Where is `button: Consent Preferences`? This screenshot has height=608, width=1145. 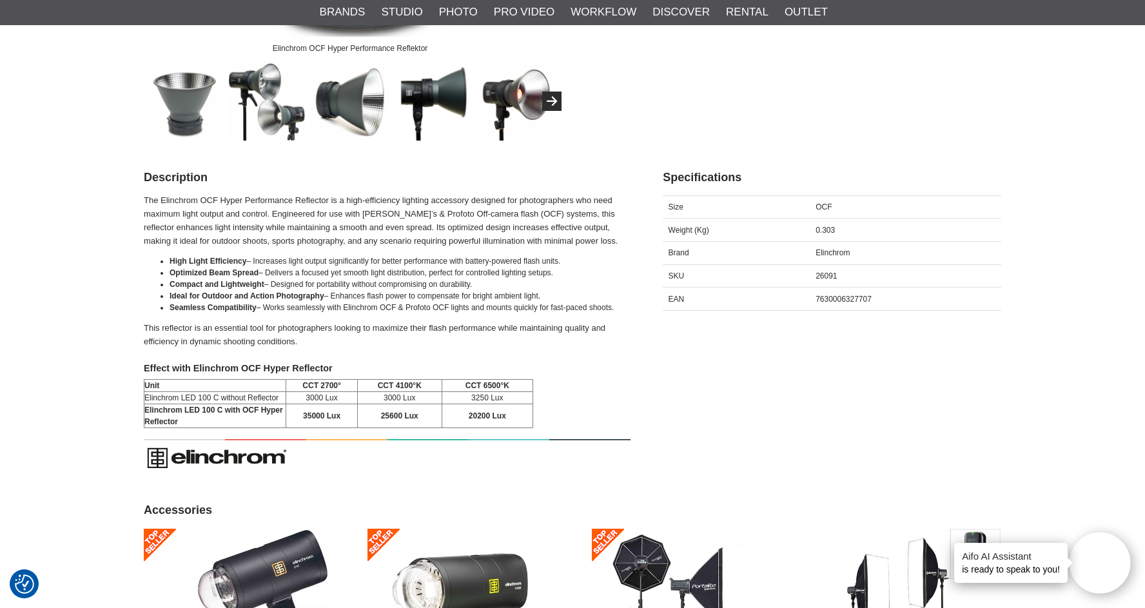 button: Consent Preferences is located at coordinates (24, 584).